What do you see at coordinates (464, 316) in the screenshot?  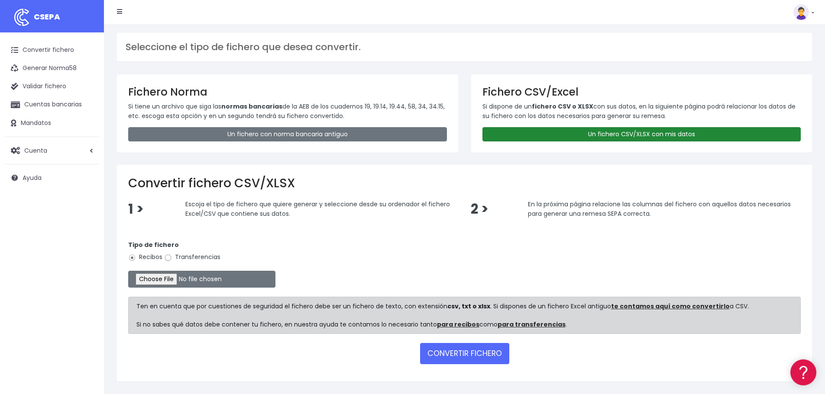 I see `div: Ten en cuenta que por cuestiones de seguridad el fichero debe ser un fichero de texto, con extens...` at bounding box center [464, 316].